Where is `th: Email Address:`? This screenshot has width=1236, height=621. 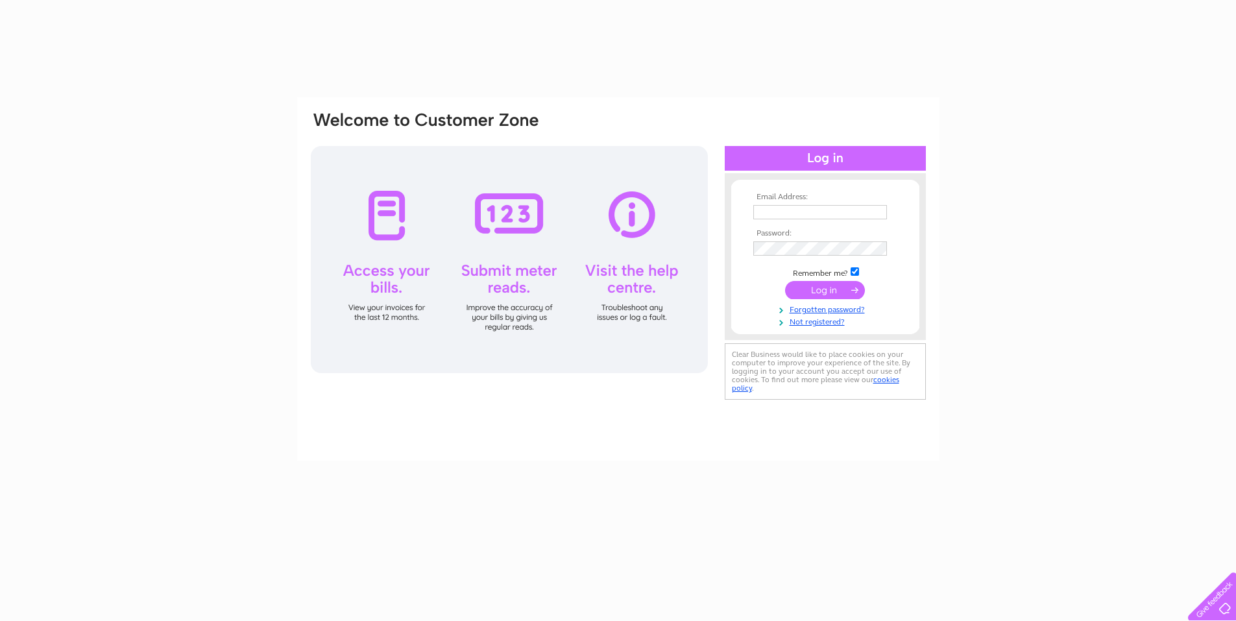
th: Email Address: is located at coordinates (825, 197).